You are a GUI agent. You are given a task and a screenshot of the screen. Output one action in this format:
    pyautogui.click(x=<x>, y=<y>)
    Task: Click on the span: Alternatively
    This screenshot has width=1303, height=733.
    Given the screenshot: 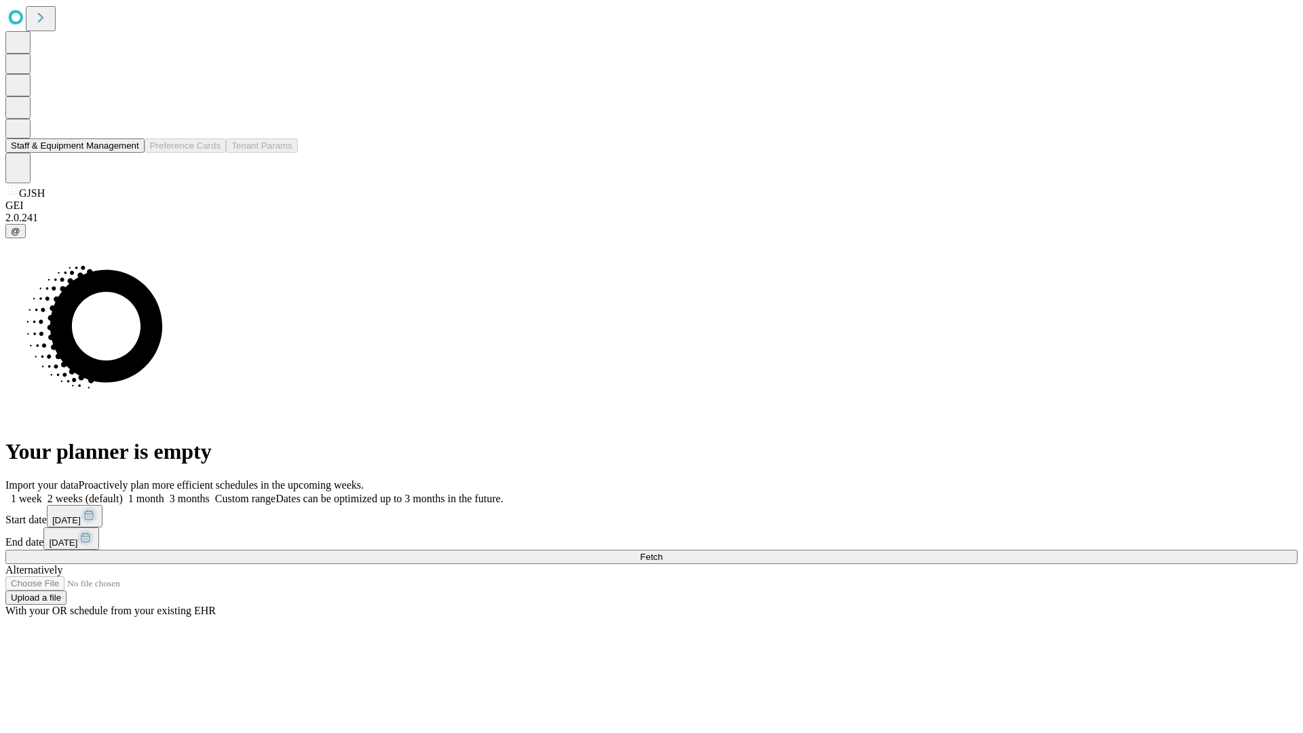 What is the action you would take?
    pyautogui.click(x=34, y=569)
    